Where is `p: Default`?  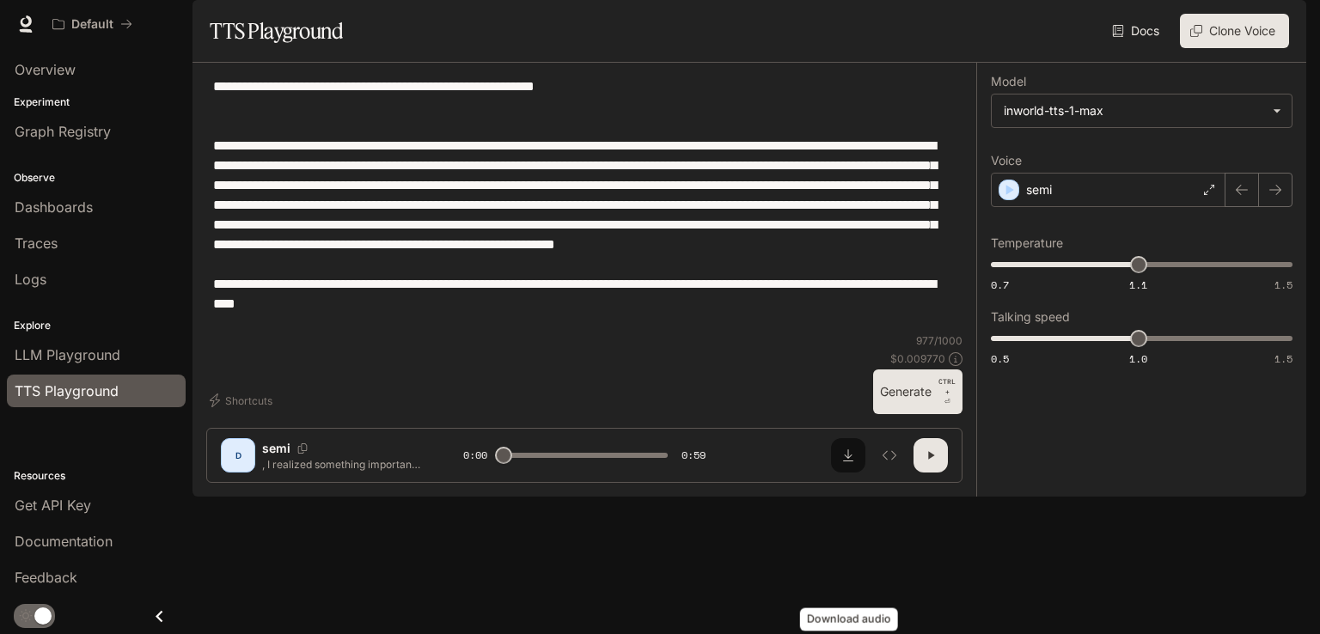 p: Default is located at coordinates (92, 24).